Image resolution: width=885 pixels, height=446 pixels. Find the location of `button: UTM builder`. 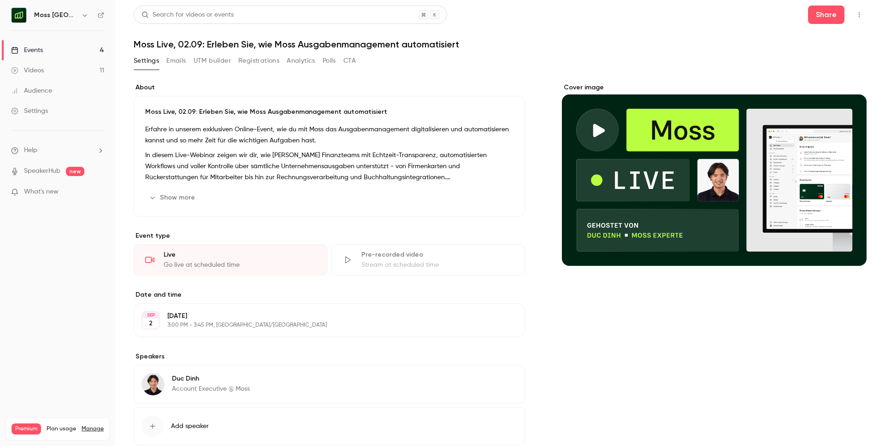

button: UTM builder is located at coordinates (212, 61).